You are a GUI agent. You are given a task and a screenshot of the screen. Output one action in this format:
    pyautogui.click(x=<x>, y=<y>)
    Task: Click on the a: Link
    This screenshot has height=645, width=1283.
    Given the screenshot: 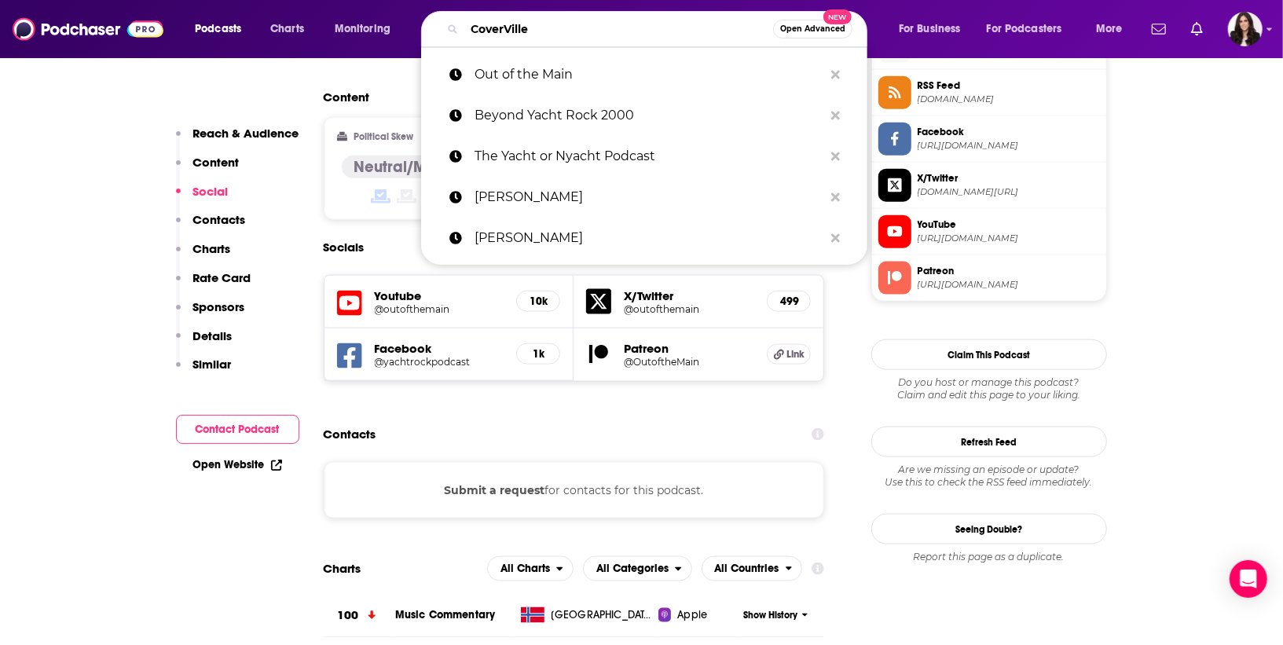 What is the action you would take?
    pyautogui.click(x=789, y=354)
    